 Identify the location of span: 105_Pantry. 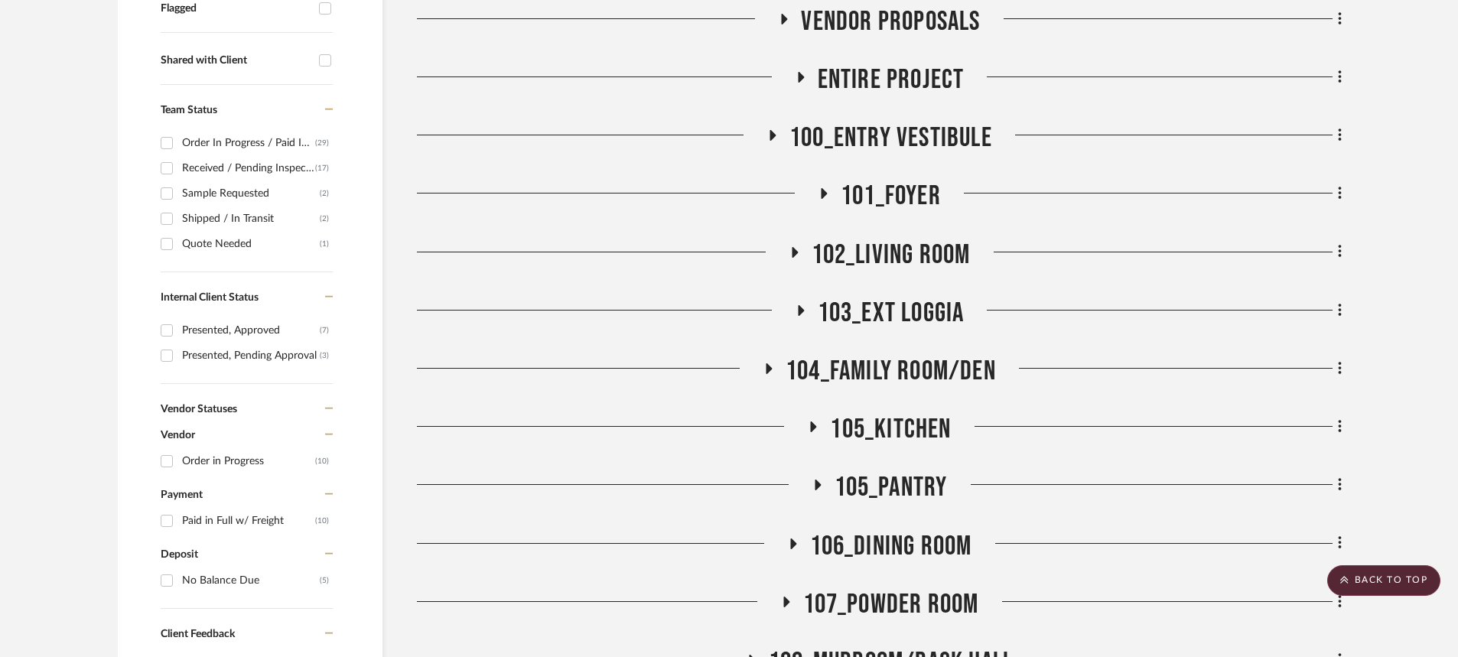
(891, 487).